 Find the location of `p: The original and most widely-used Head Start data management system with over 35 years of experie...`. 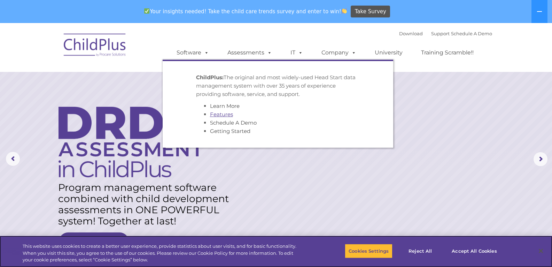

p: The original and most widely-used Head Start data management system with over 35 years of experie... is located at coordinates (278, 86).